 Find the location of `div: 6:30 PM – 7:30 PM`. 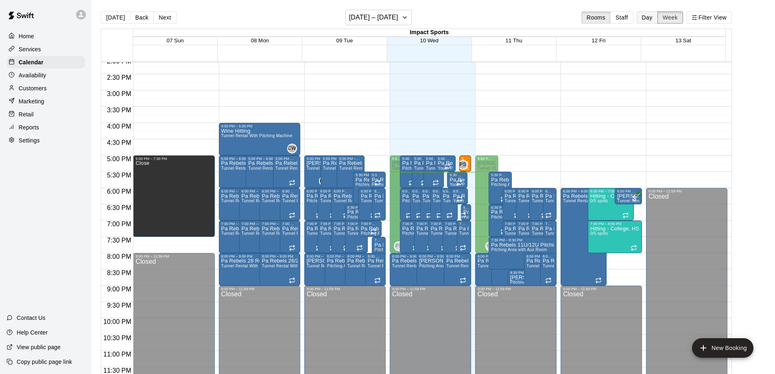

div: 6:30 PM – 7:30 PM is located at coordinates (356, 207).